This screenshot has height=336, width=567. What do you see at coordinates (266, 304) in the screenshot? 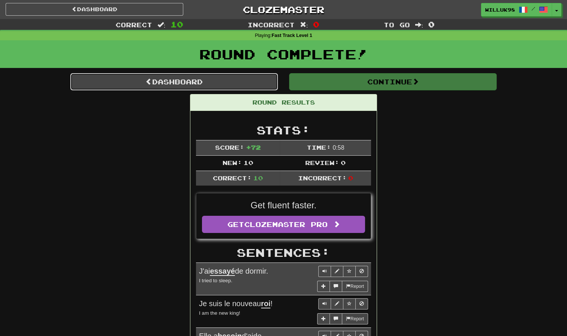
I see `u: roi` at bounding box center [266, 304].